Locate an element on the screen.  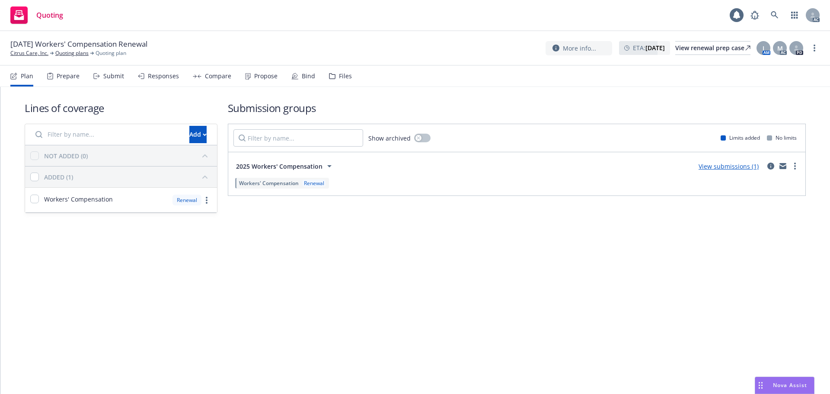
span: 2025 Workers' Compensation is located at coordinates (279, 166).